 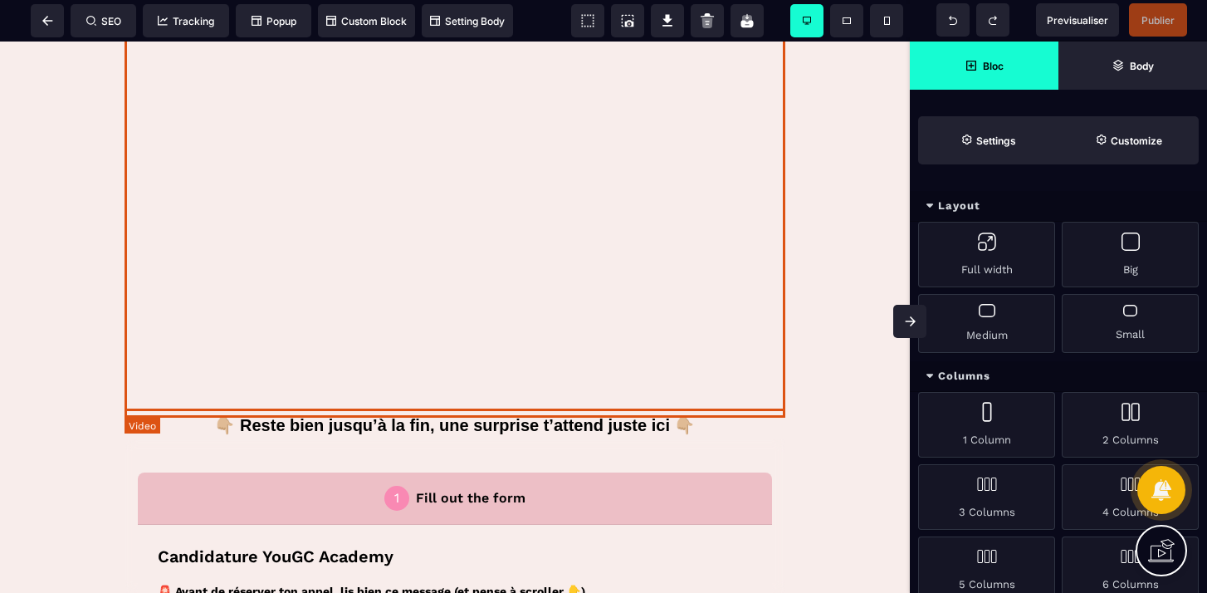 What do you see at coordinates (1078, 20) in the screenshot?
I see `span: Previsualiser` at bounding box center [1078, 20].